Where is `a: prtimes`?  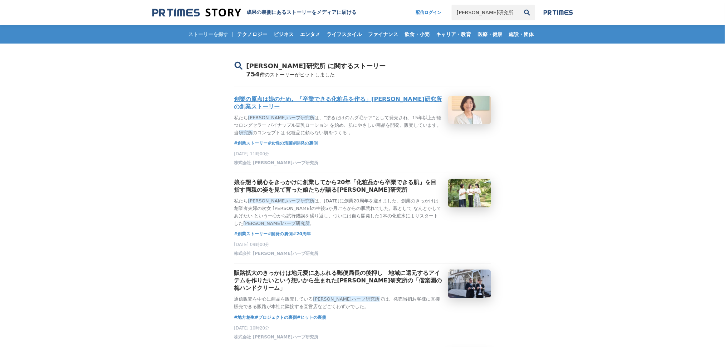
a: prtimes is located at coordinates (558, 13).